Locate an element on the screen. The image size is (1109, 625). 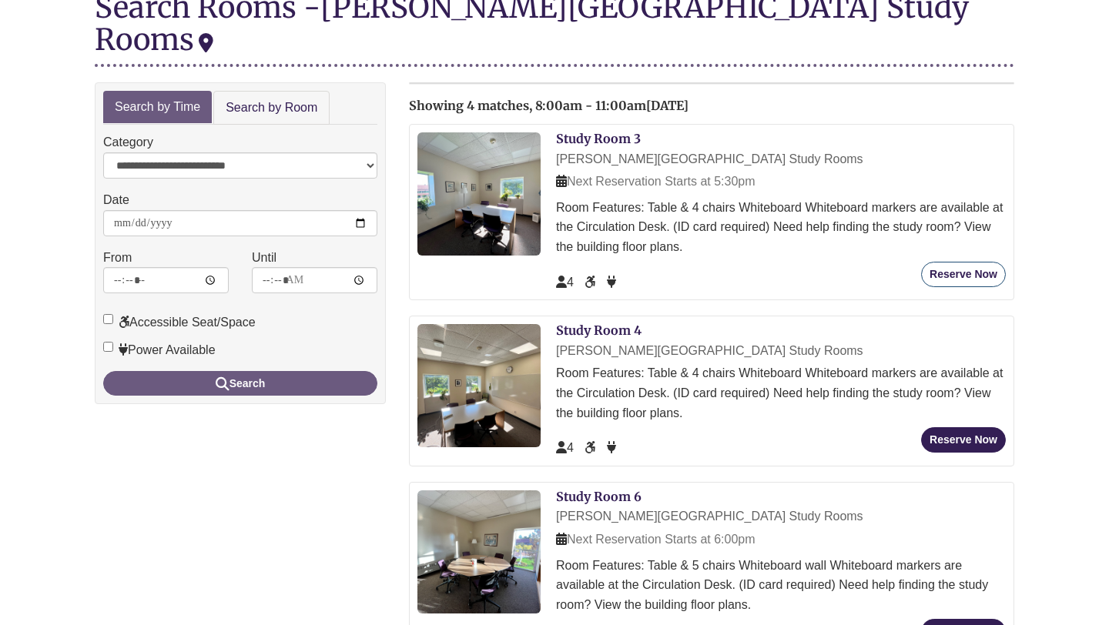
a: Study Room 6 is located at coordinates (598, 497).